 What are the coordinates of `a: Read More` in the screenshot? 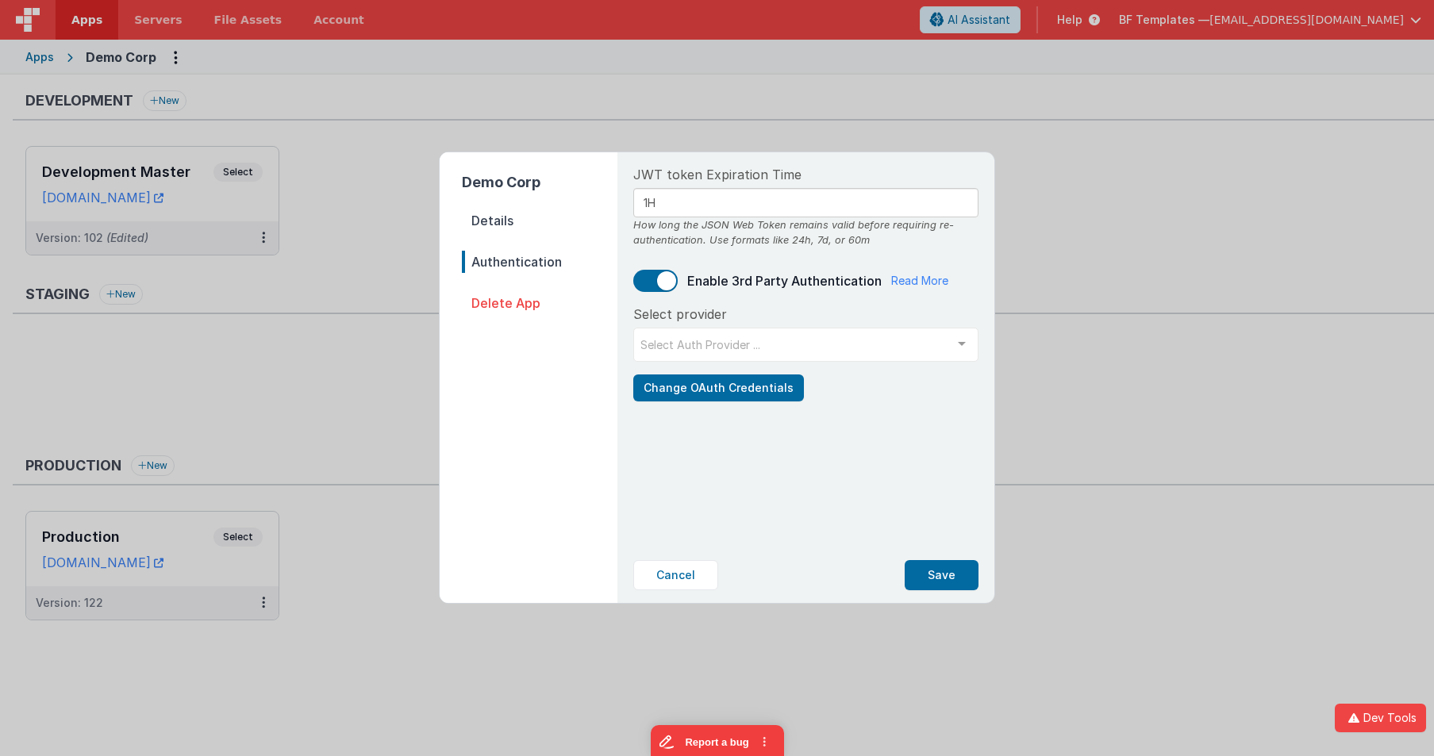 It's located at (920, 281).